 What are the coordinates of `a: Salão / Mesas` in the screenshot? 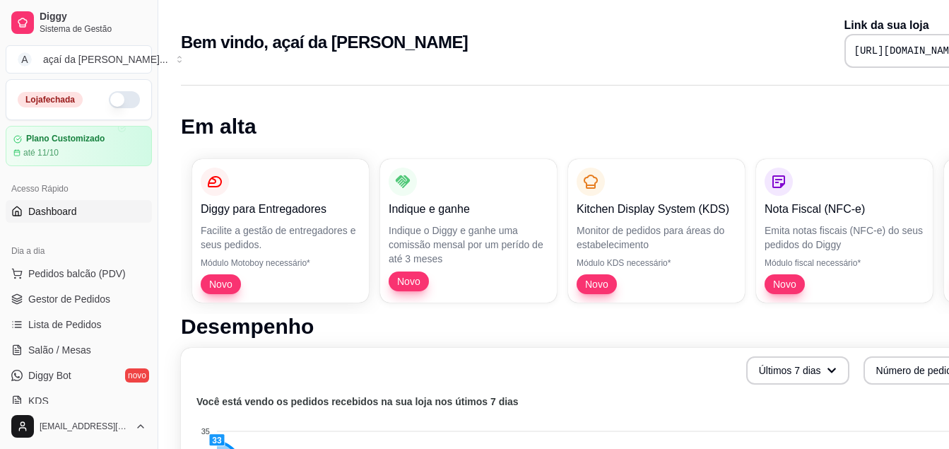 It's located at (78, 350).